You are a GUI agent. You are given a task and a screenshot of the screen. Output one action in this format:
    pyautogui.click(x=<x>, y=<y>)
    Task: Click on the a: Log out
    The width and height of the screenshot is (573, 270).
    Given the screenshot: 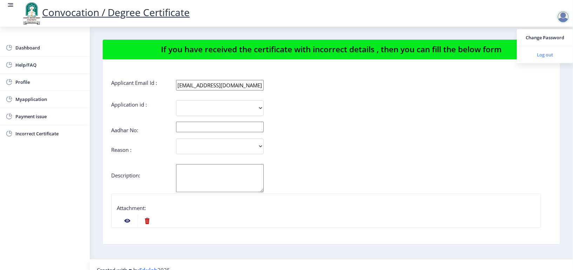 What is the action you would take?
    pyautogui.click(x=545, y=55)
    